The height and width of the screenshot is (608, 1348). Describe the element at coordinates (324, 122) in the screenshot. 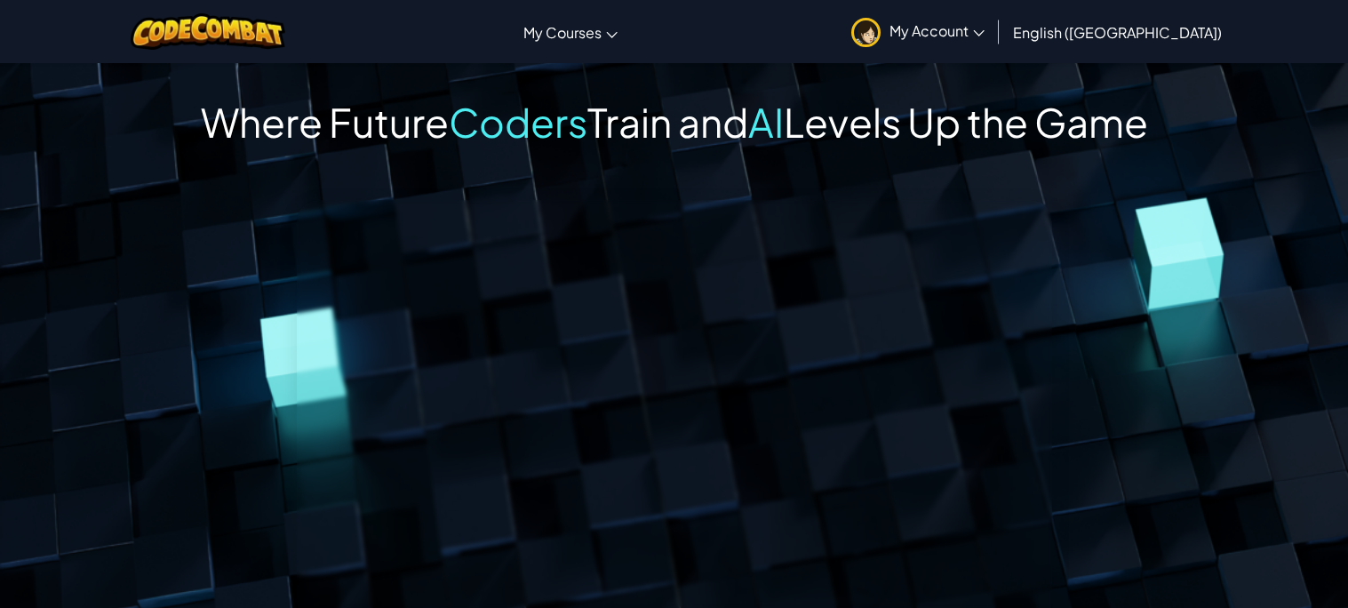

I see `span: Where Future` at that location.